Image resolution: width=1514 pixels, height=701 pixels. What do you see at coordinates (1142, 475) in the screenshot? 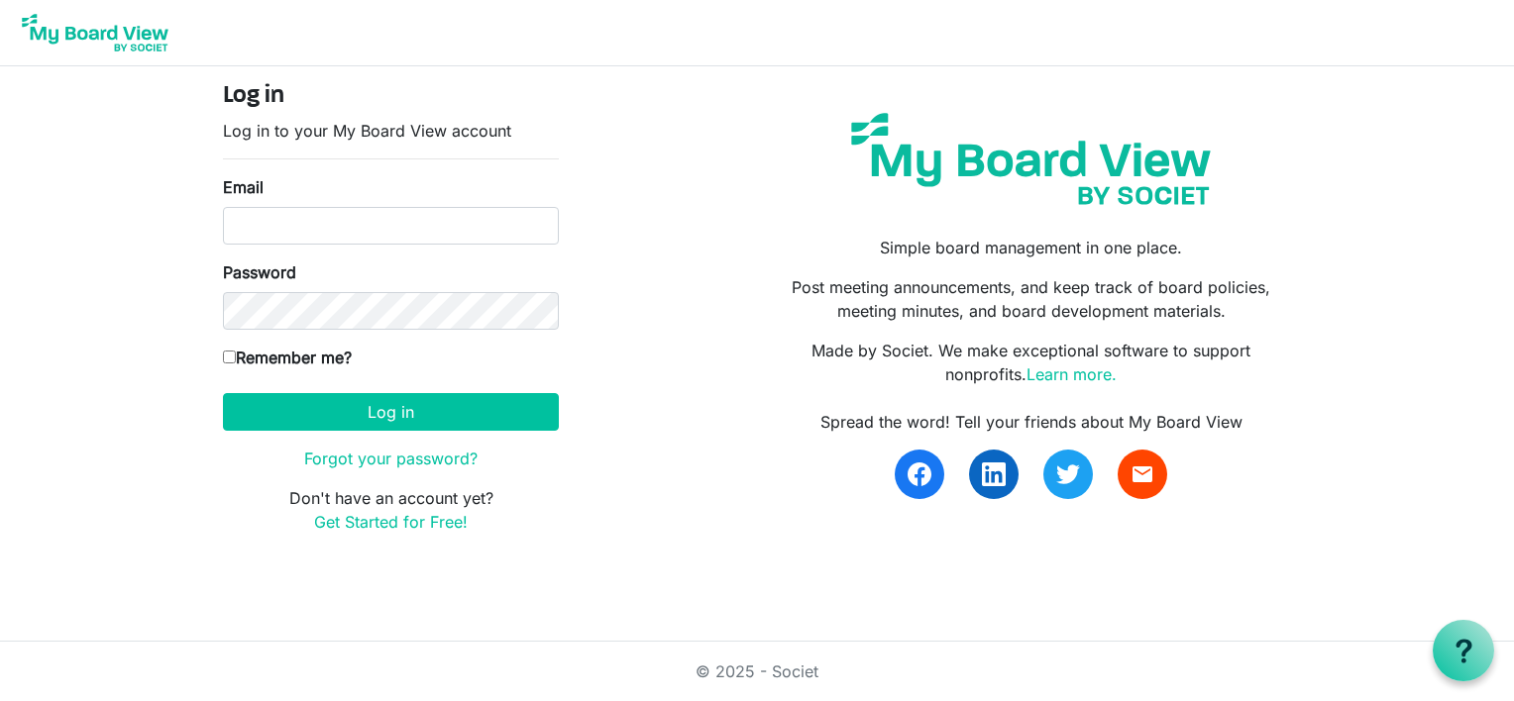
I see `span: email` at bounding box center [1142, 475].